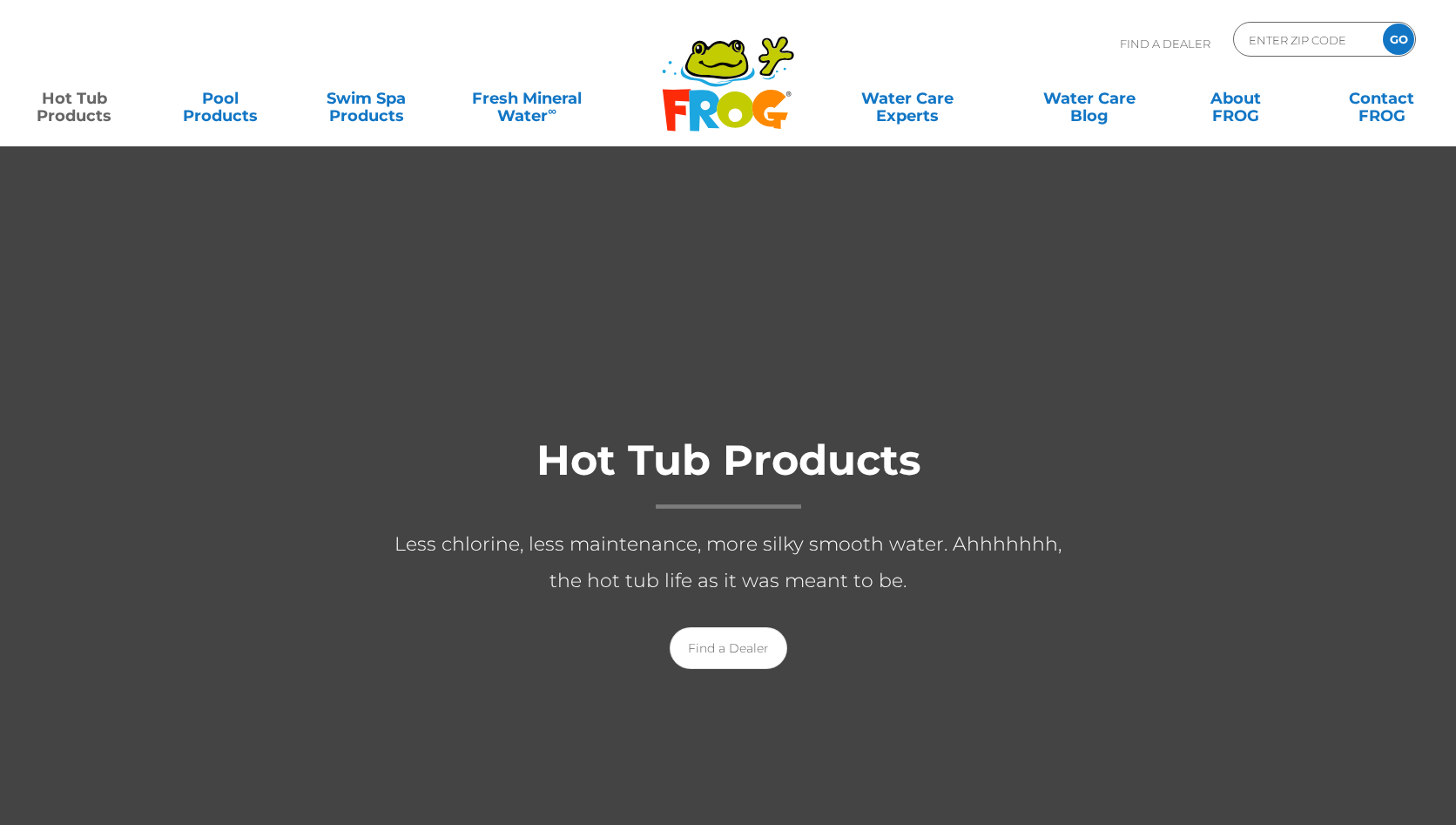  I want to click on input: Zip Code Form, so click(1306, 39).